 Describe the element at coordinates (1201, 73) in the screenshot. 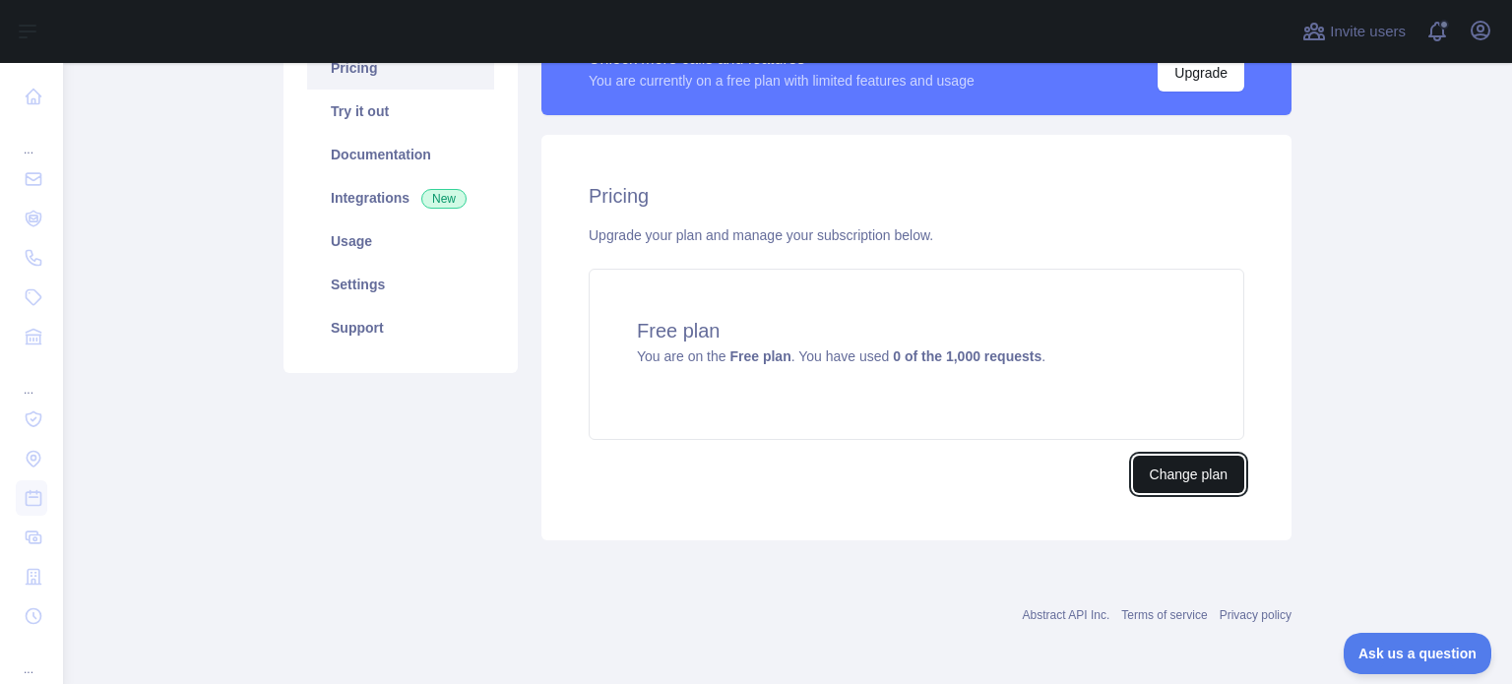

I see `button: Upgrade` at that location.